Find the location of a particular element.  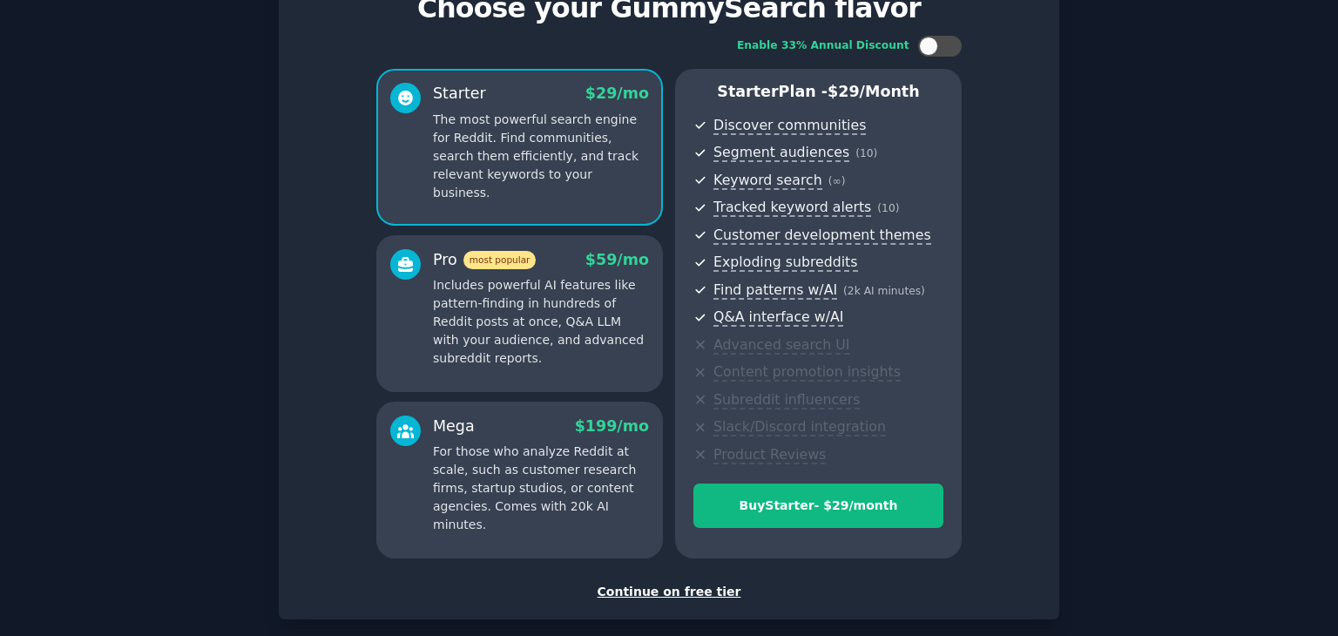

span: most popular is located at coordinates (500, 260).